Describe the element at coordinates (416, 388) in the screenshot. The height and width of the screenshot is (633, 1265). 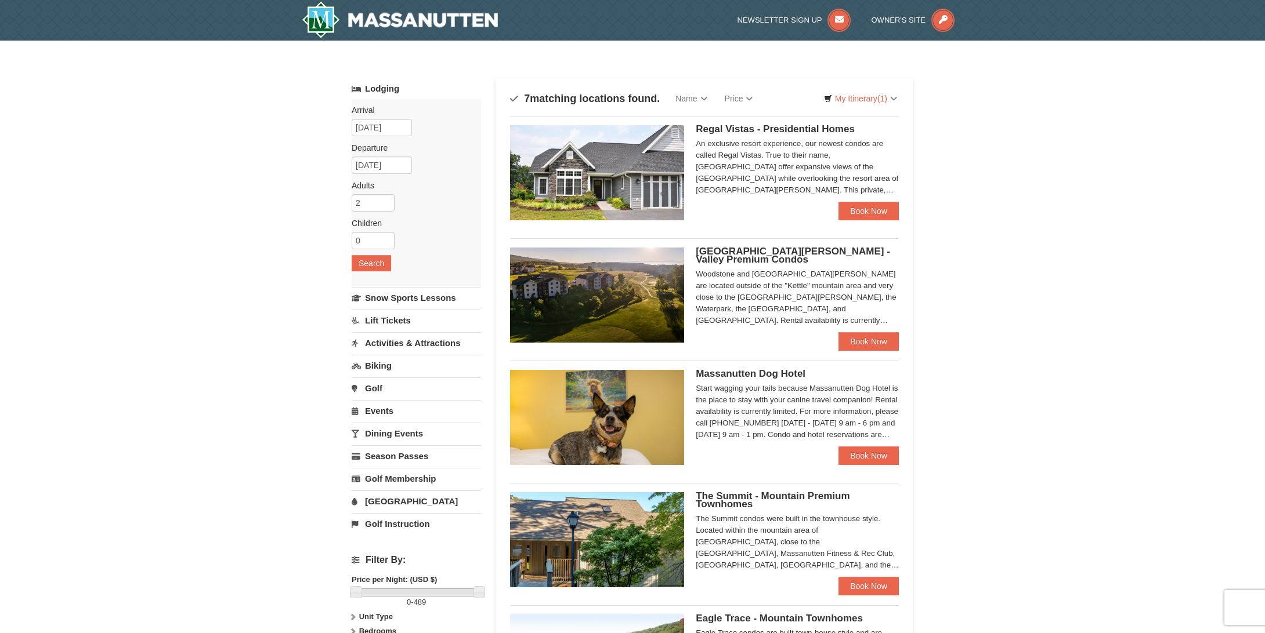
I see `a: Golf` at that location.